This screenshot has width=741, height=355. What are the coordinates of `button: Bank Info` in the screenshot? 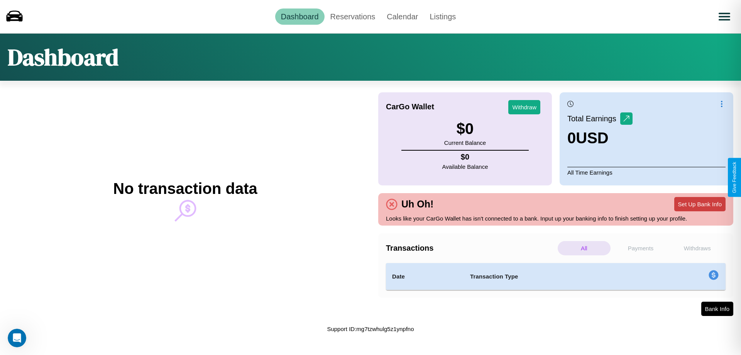 It's located at (718, 309).